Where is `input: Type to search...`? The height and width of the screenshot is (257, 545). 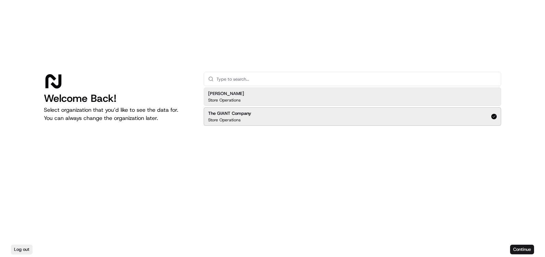 input: Type to search... is located at coordinates (356, 79).